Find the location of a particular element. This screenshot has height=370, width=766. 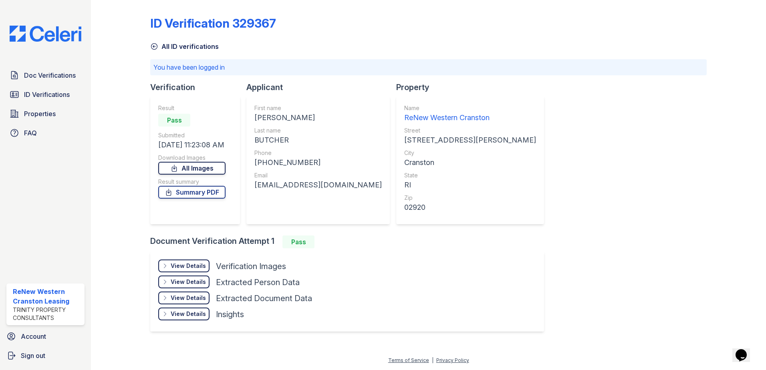

div: Verification Images is located at coordinates (251, 266).